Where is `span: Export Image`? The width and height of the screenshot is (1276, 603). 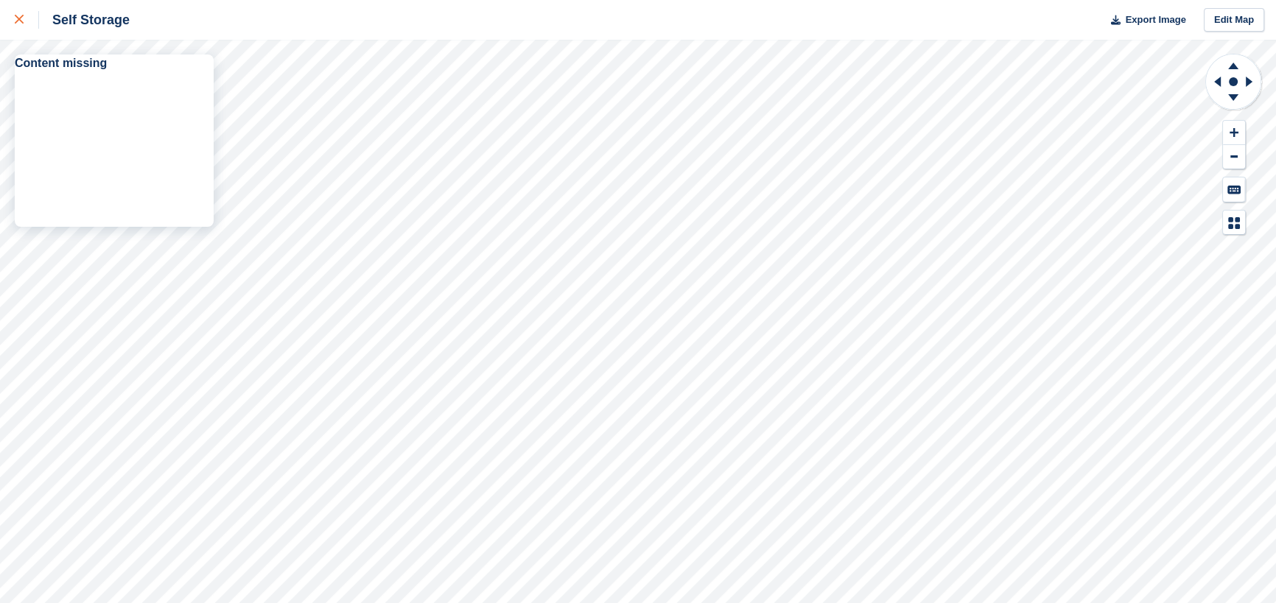
span: Export Image is located at coordinates (1155, 20).